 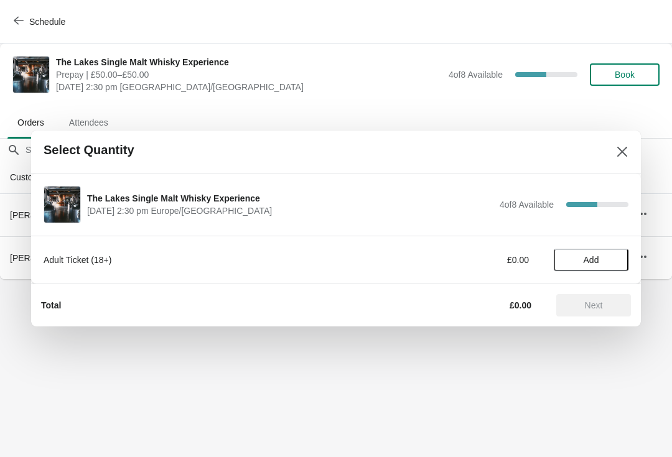 I want to click on button: Add, so click(x=591, y=260).